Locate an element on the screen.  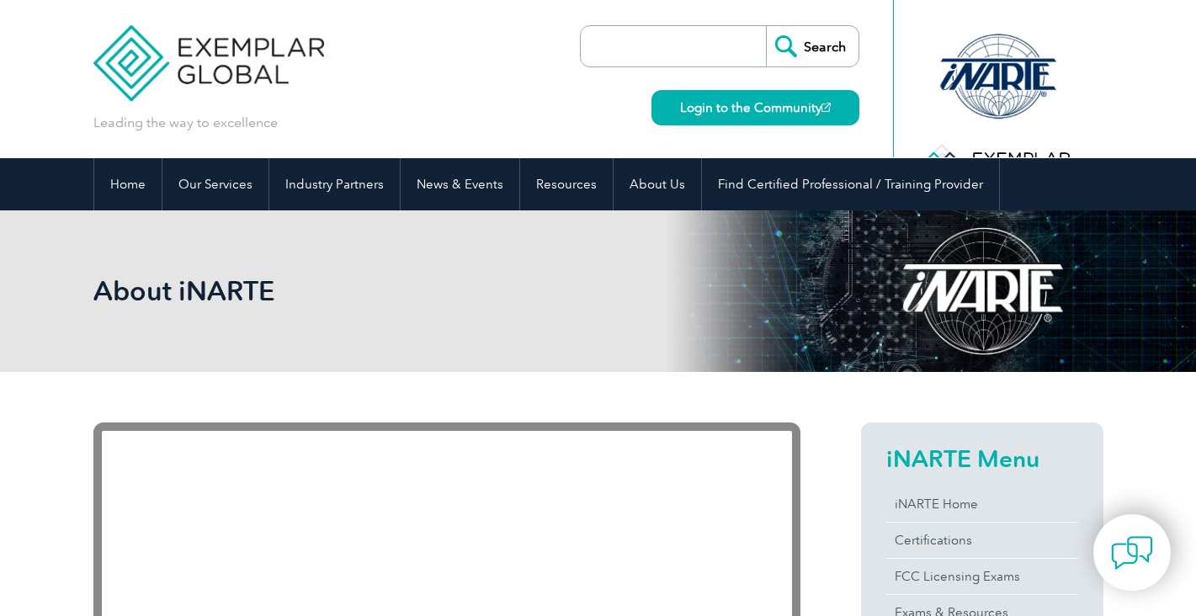
a: Login to the Community is located at coordinates (755, 108).